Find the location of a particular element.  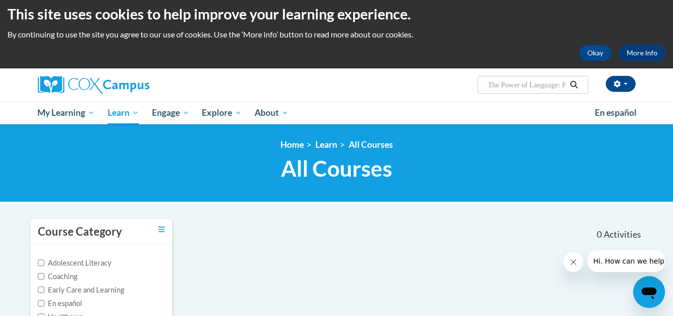

a: Engage is located at coordinates (170, 113).